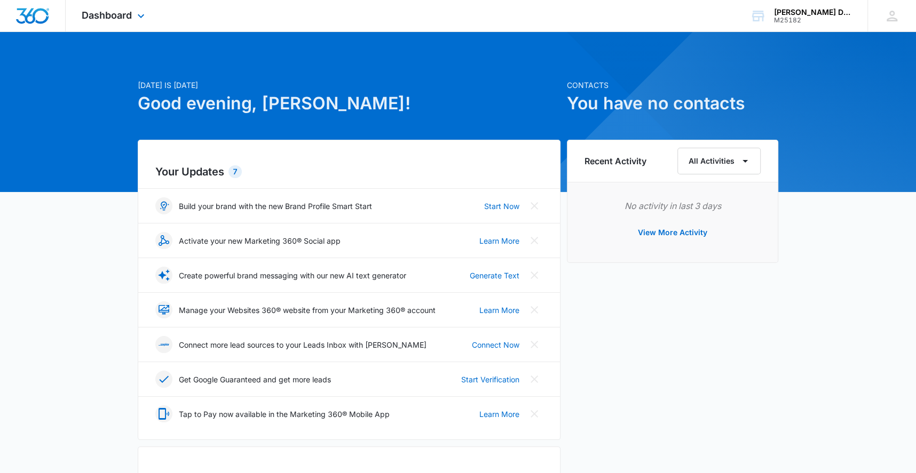 The width and height of the screenshot is (916, 473). What do you see at coordinates (673, 206) in the screenshot?
I see `p: No activity in last 3 days` at bounding box center [673, 206].